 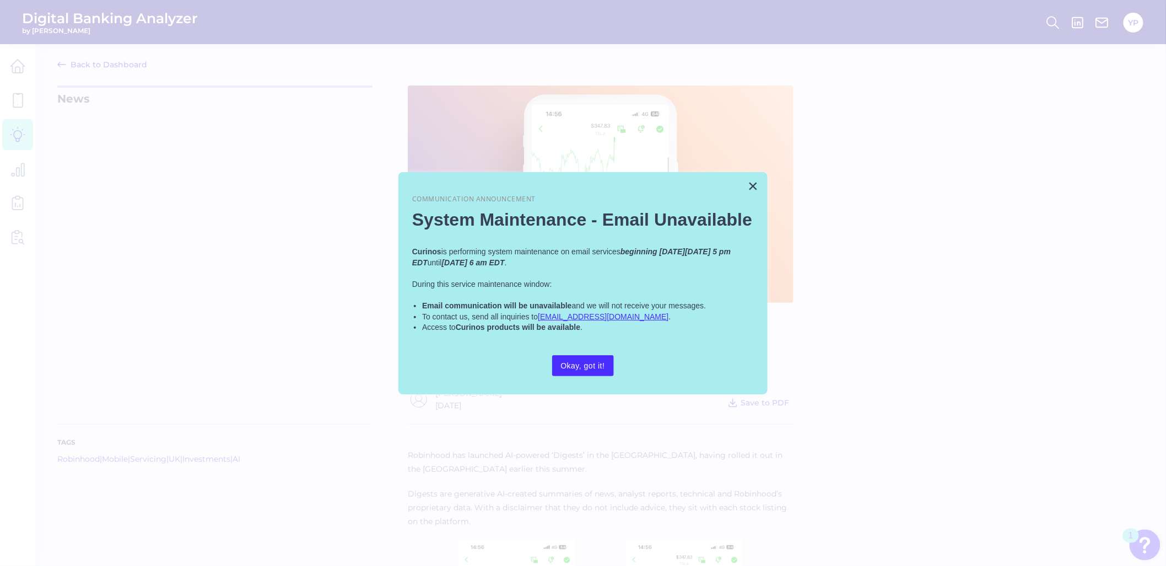 I want to click on h2: System Maintenance - Email Unavailable, so click(x=583, y=219).